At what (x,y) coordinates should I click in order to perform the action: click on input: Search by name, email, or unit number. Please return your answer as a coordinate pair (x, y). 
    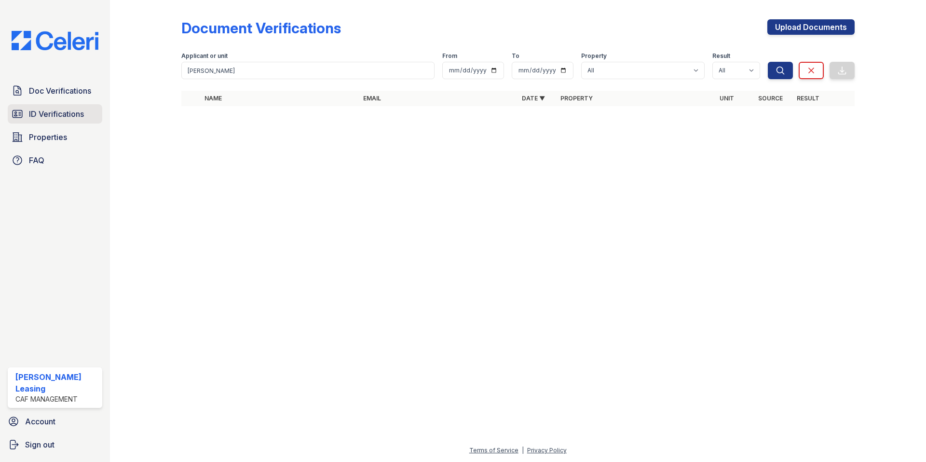
    Looking at the image, I should click on (308, 70).